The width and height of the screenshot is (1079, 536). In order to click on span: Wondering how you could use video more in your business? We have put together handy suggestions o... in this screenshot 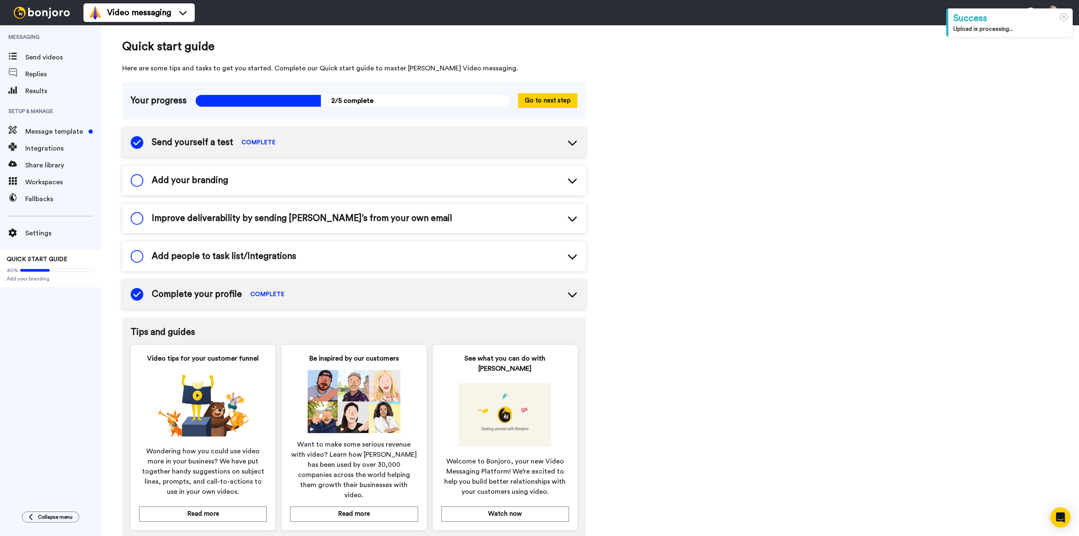, I will do `click(203, 471)`.